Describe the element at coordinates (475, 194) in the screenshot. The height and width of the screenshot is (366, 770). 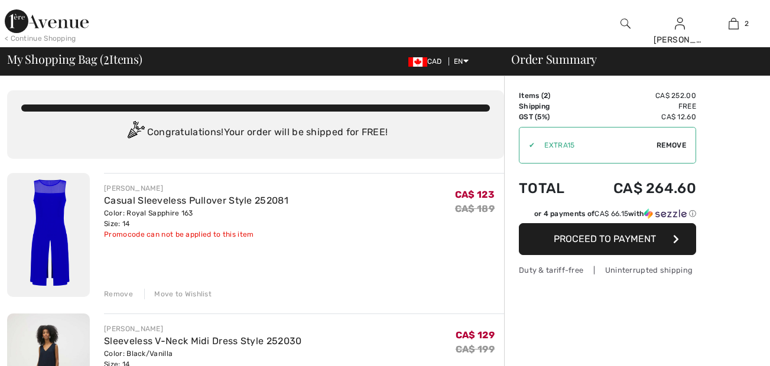
I see `span: CA$ 123` at that location.